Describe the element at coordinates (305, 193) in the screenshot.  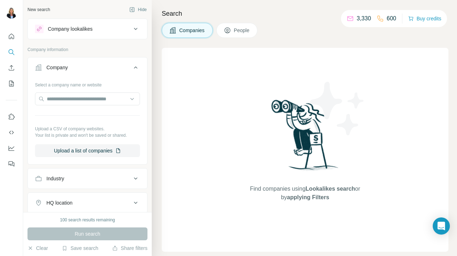
I see `span: Find companies using or by` at that location.